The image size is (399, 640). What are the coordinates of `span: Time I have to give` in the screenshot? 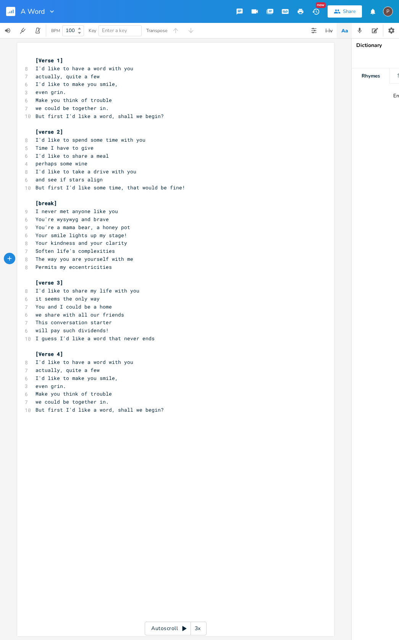 It's located at (65, 148).